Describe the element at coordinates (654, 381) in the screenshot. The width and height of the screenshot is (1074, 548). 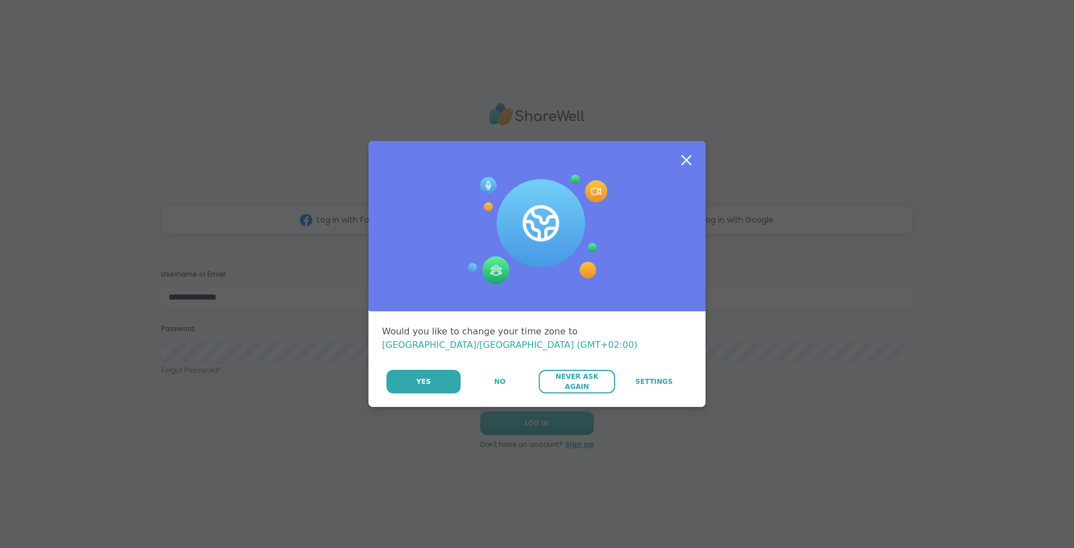
I see `a: Settings` at that location.